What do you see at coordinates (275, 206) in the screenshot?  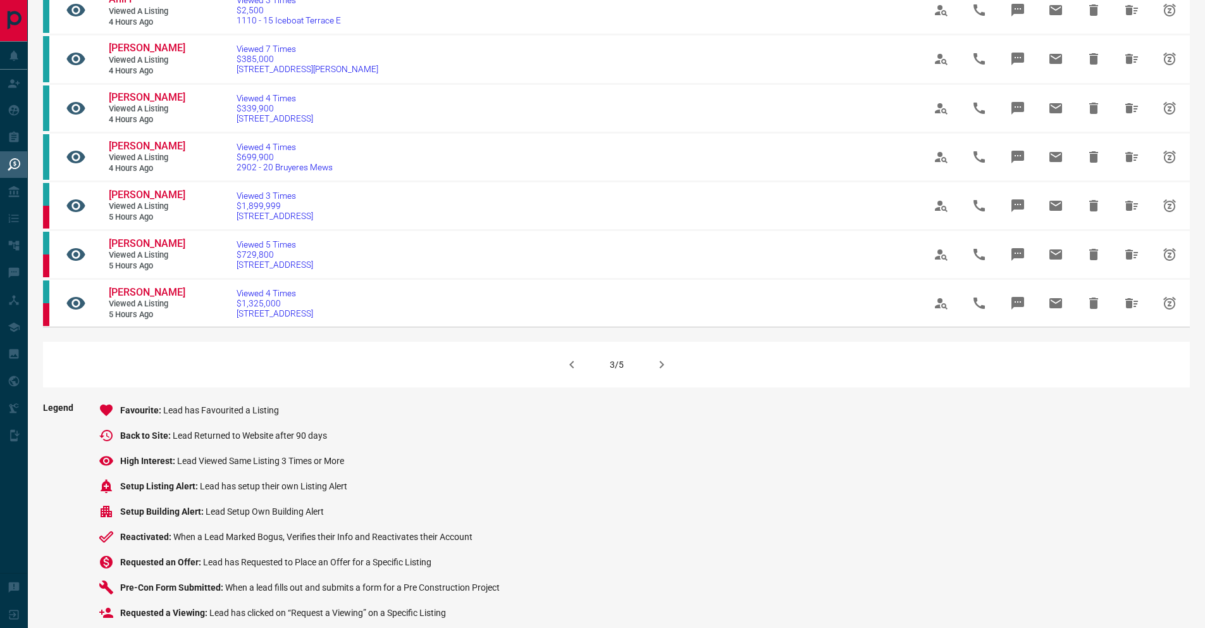 I see `span: $1,899,999` at bounding box center [275, 206].